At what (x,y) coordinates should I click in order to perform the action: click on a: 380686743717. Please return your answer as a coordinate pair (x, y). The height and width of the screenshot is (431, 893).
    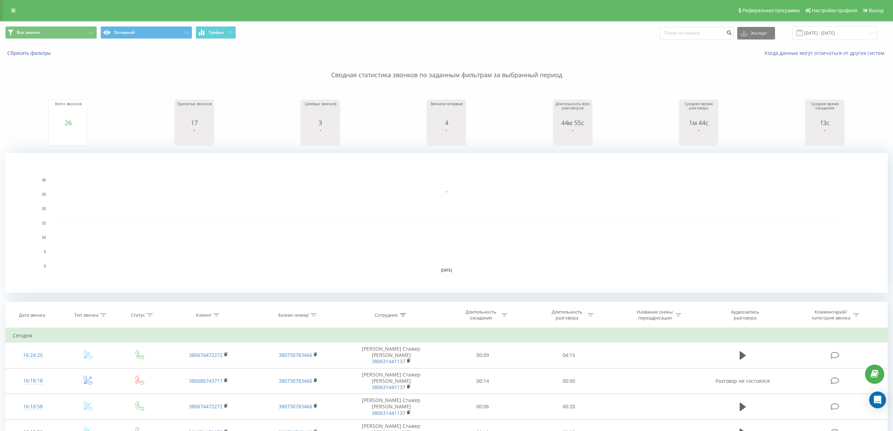
    Looking at the image, I should click on (206, 381).